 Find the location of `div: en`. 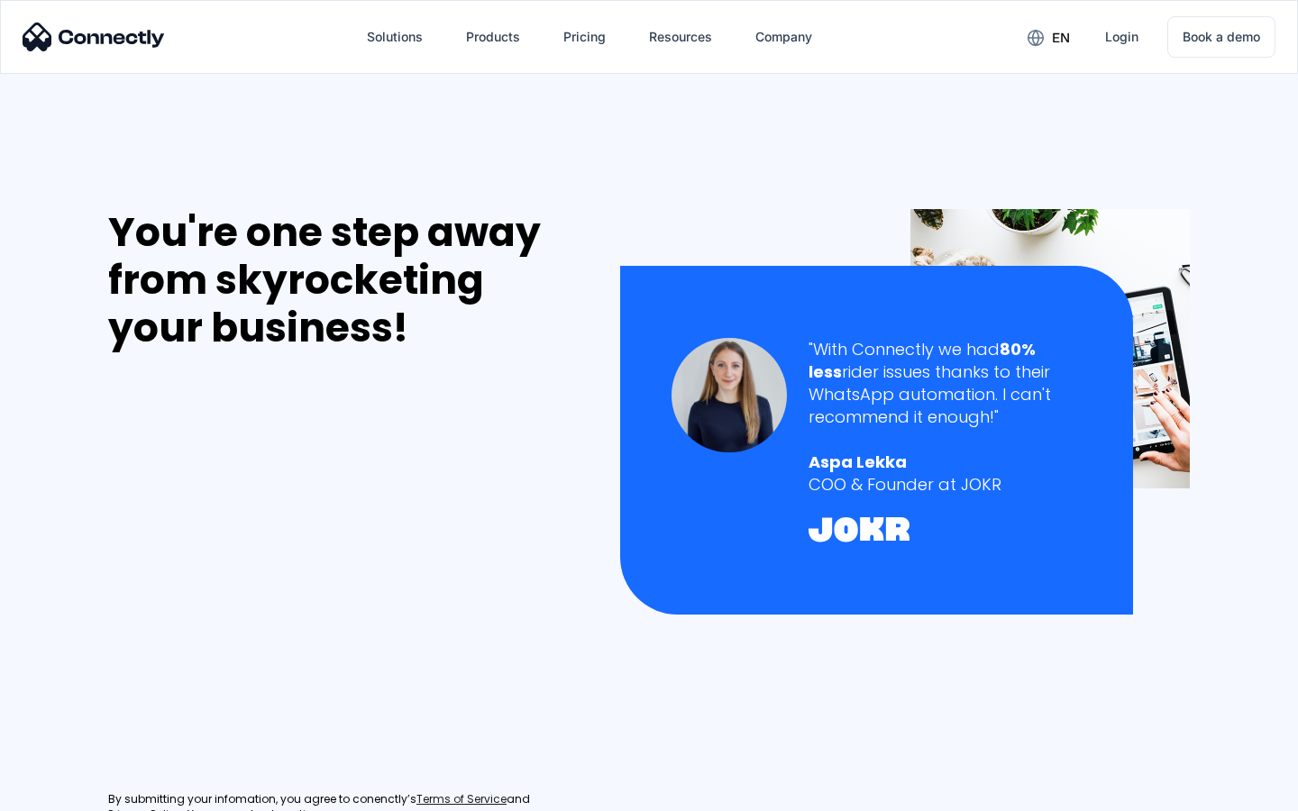

div: en is located at coordinates (1061, 38).